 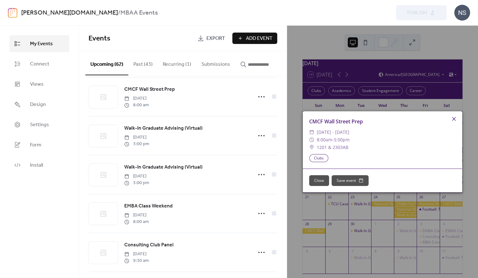 I want to click on a: Connect, so click(x=39, y=64).